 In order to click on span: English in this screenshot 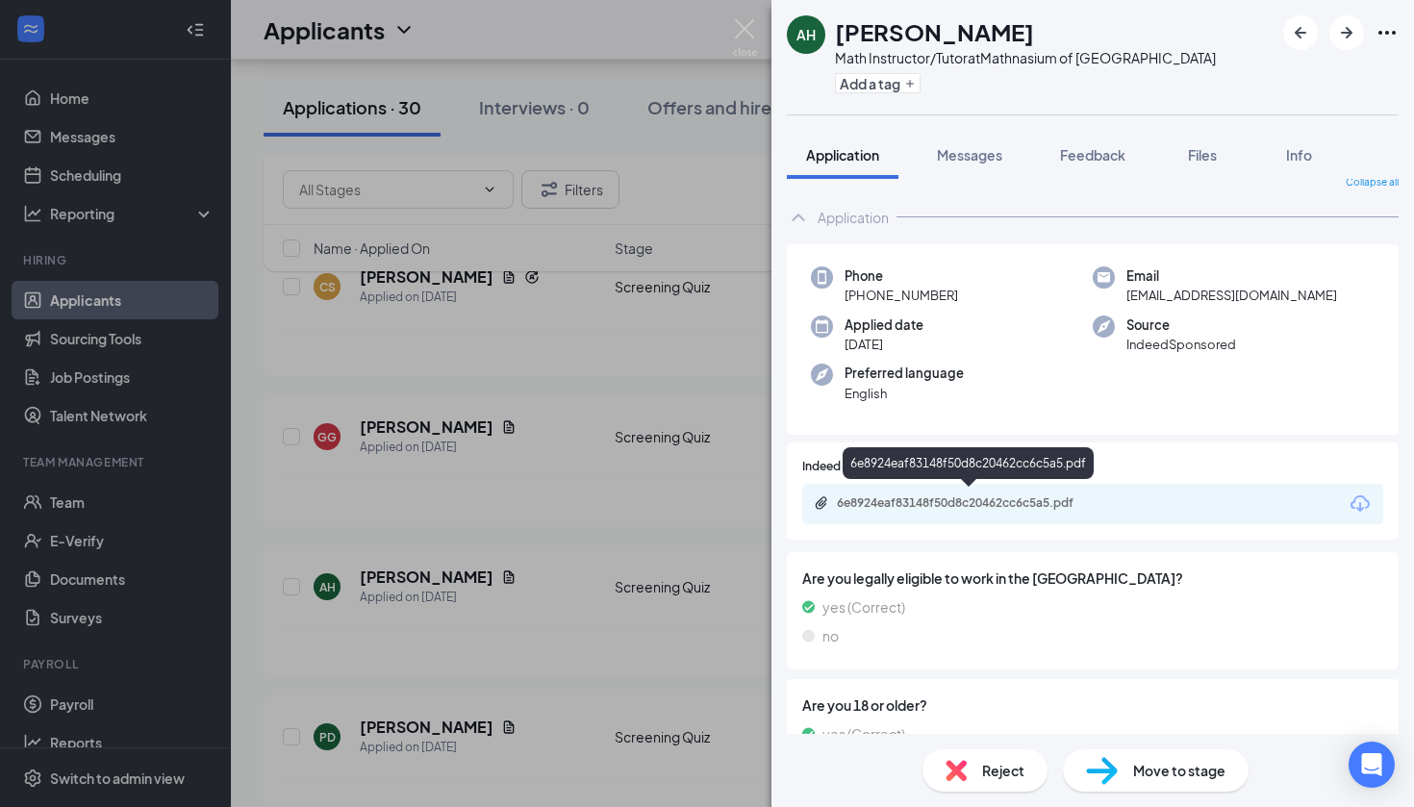, I will do `click(904, 393)`.